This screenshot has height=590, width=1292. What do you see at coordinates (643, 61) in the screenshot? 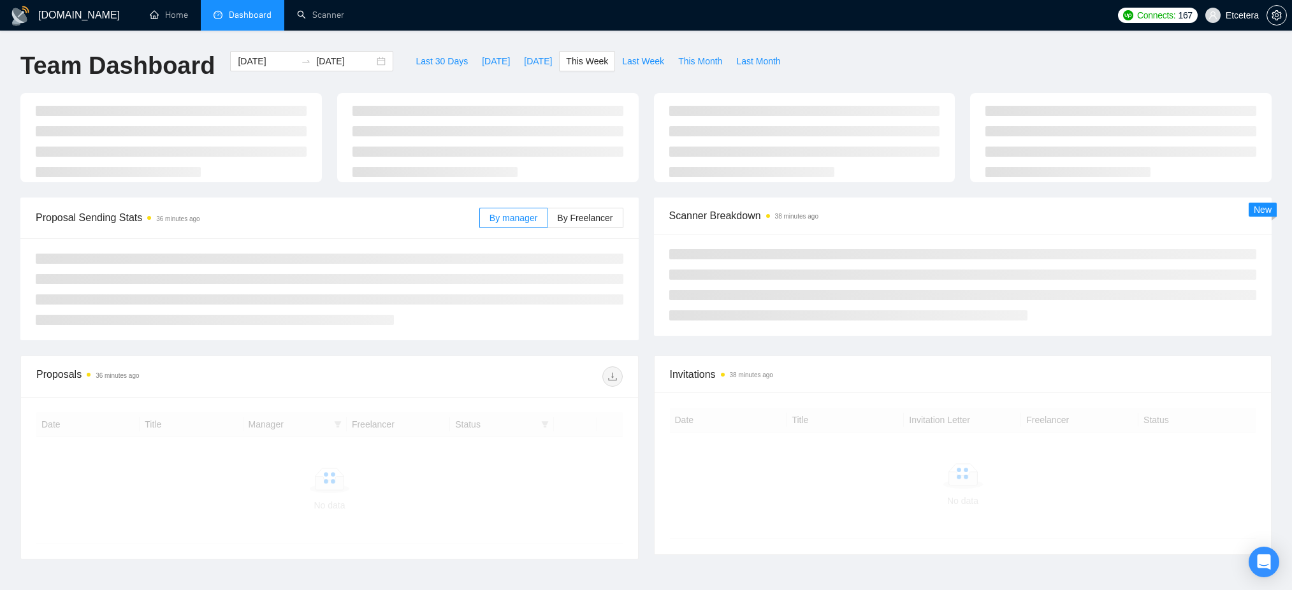
I see `button: Last Week` at bounding box center [643, 61].